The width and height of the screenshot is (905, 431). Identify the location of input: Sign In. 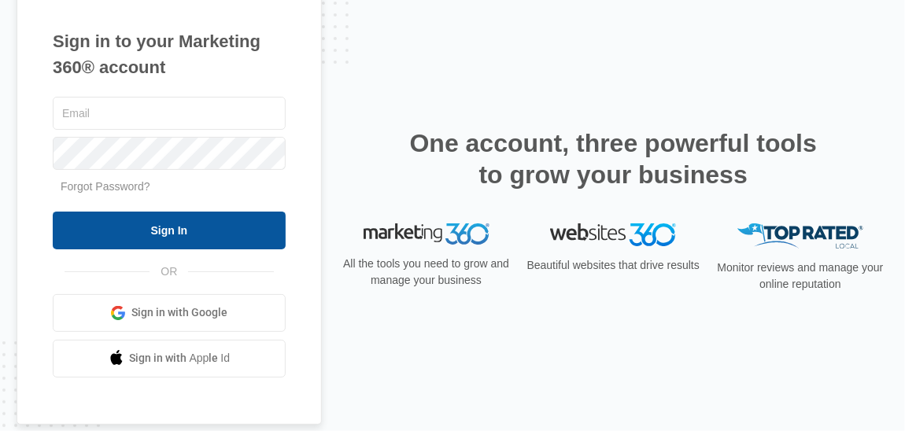
(169, 230).